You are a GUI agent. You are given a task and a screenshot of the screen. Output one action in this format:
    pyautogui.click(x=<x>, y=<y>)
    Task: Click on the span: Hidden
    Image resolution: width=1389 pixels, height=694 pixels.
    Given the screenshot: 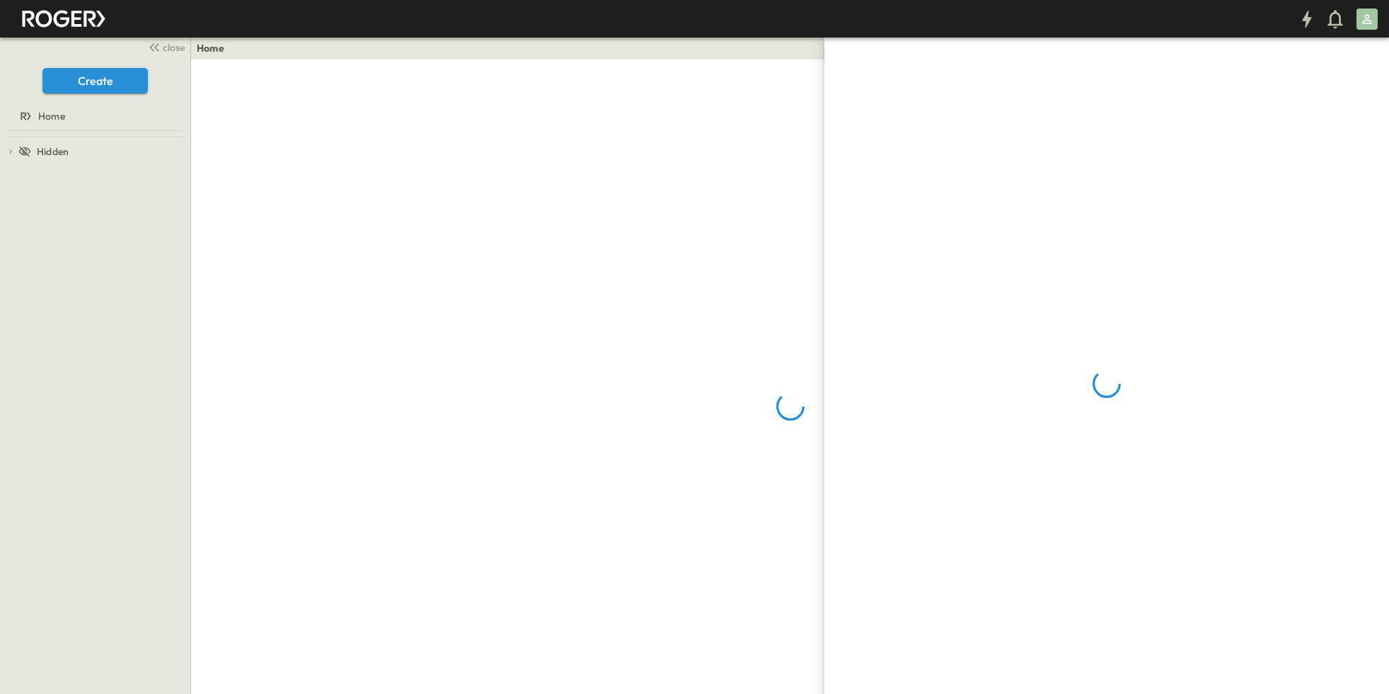 What is the action you would take?
    pyautogui.click(x=52, y=151)
    